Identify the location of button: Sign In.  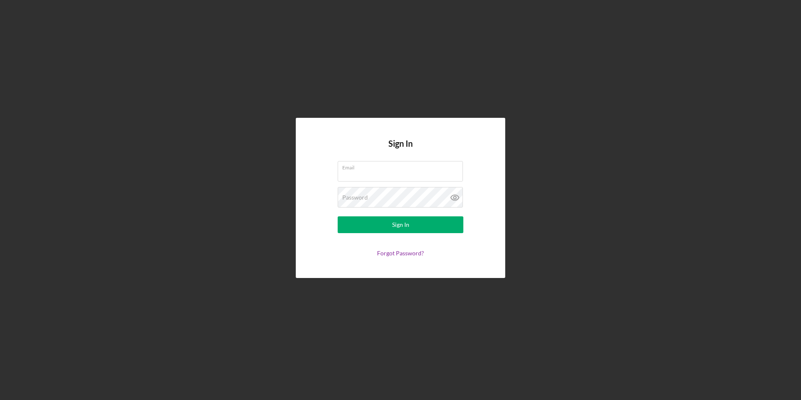
(401, 225).